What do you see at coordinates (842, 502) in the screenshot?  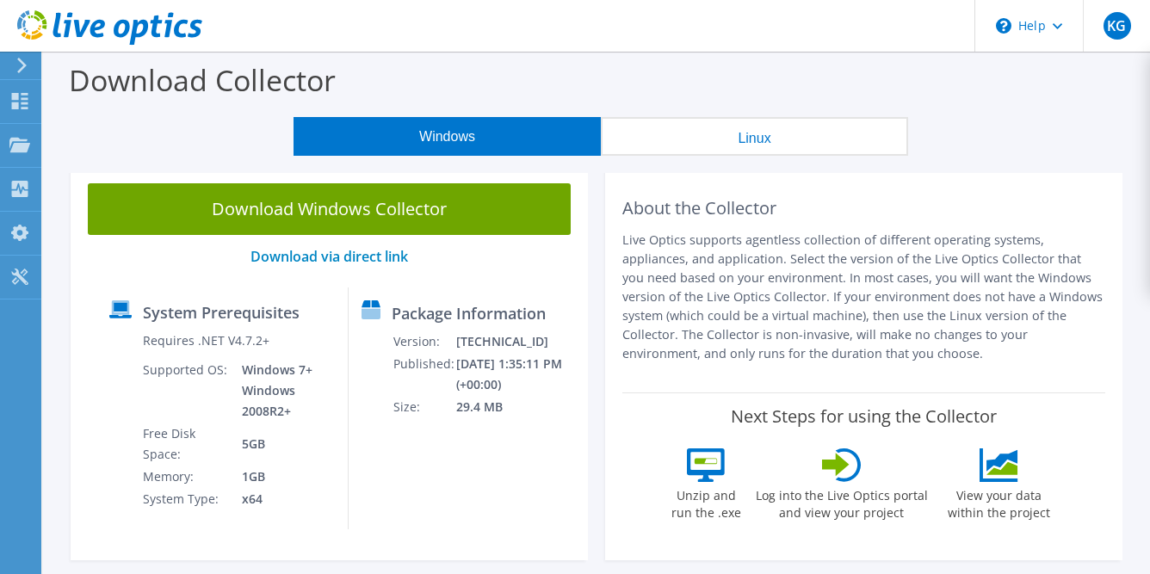 I see `label: Log into the Live Optics portal and view your project` at bounding box center [842, 502].